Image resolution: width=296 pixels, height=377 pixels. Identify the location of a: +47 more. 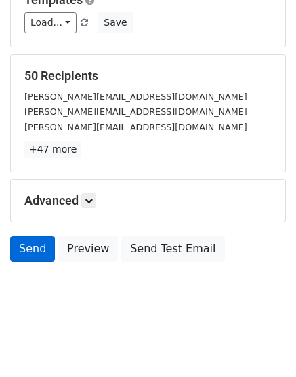
(53, 149).